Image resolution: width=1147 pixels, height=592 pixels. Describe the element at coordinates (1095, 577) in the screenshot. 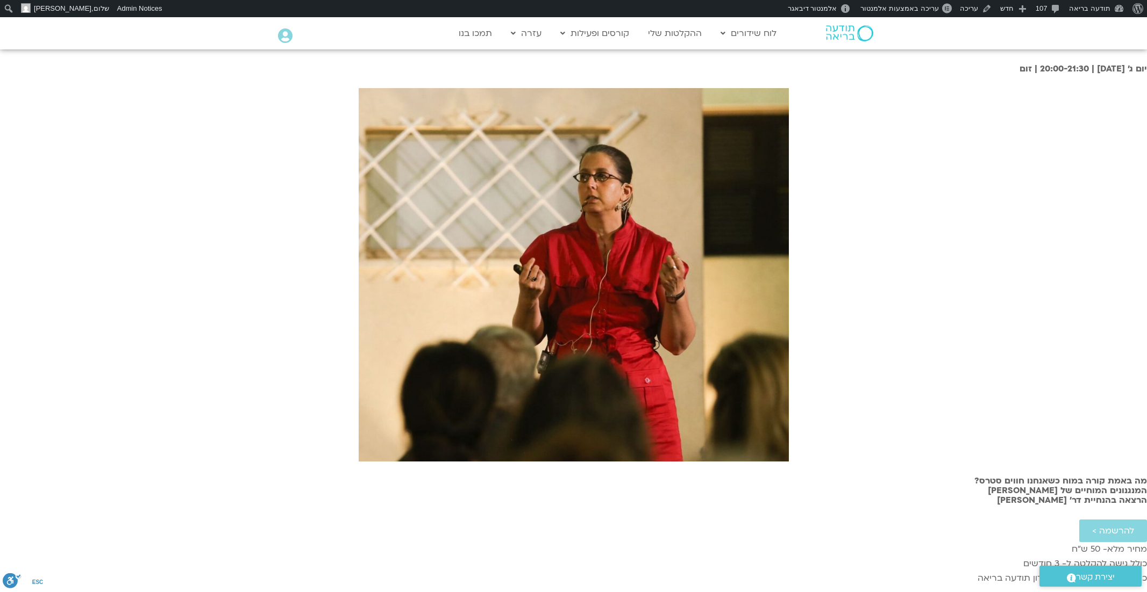

I see `span: יצירת קשר` at that location.